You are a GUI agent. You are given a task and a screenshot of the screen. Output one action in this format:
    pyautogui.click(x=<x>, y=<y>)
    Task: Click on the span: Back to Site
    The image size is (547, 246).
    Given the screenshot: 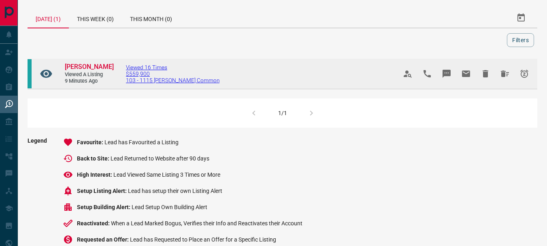 What is the action you would take?
    pyautogui.click(x=93, y=158)
    